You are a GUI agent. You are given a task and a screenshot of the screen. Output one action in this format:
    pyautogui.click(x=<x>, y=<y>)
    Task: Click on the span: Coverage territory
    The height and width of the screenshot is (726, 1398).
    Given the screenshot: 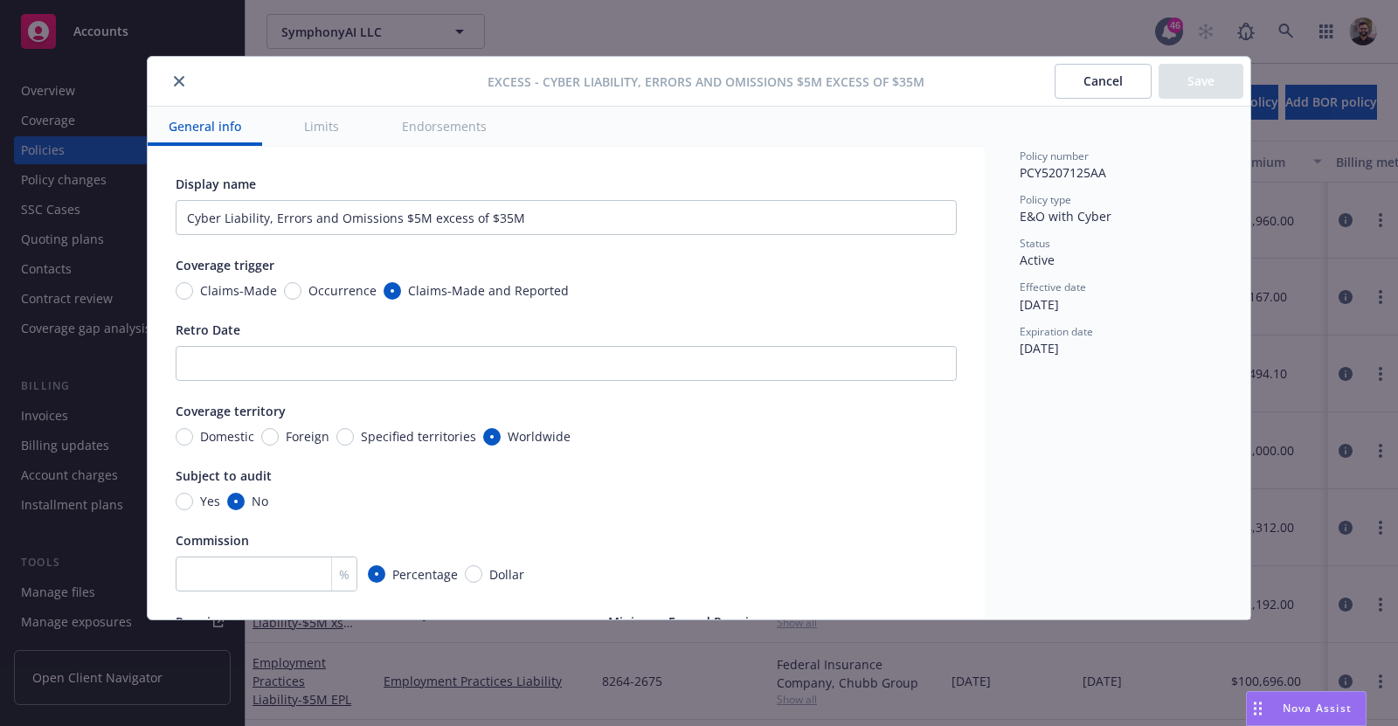 What is the action you would take?
    pyautogui.click(x=231, y=411)
    